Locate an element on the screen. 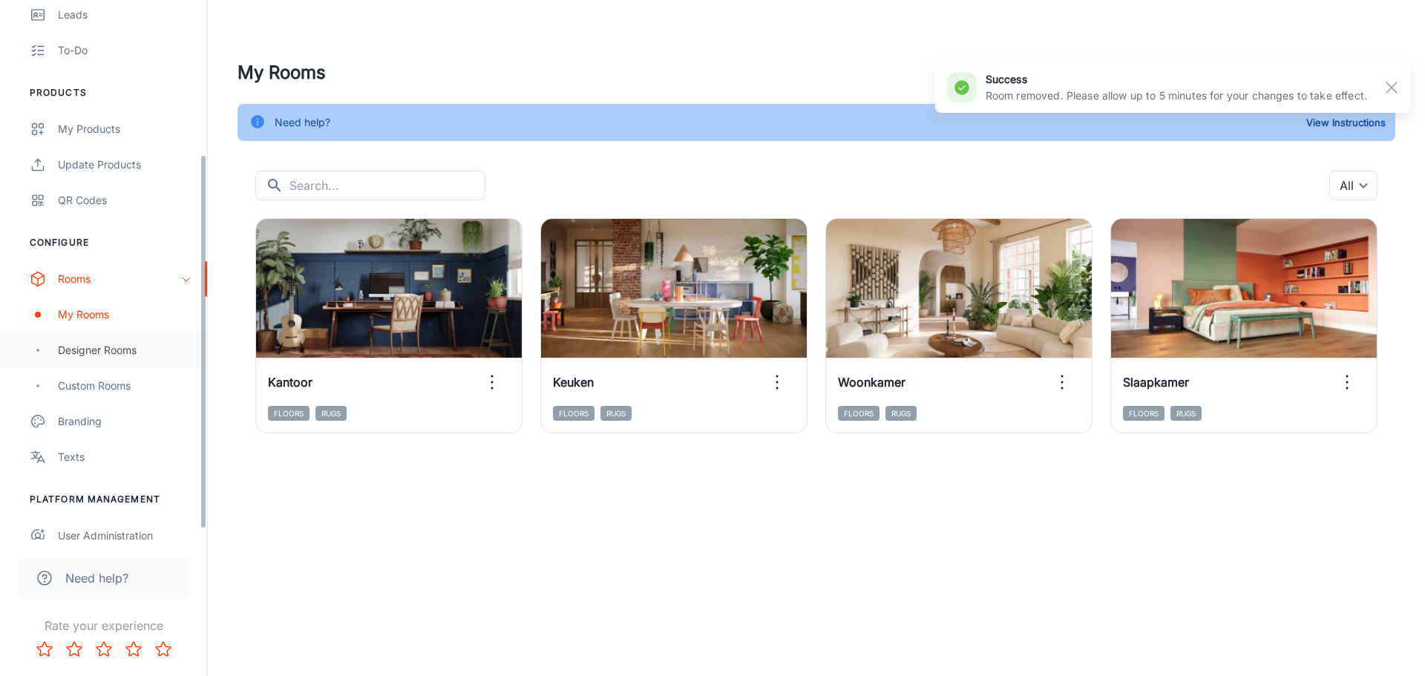  div: Rooms is located at coordinates (119, 279).